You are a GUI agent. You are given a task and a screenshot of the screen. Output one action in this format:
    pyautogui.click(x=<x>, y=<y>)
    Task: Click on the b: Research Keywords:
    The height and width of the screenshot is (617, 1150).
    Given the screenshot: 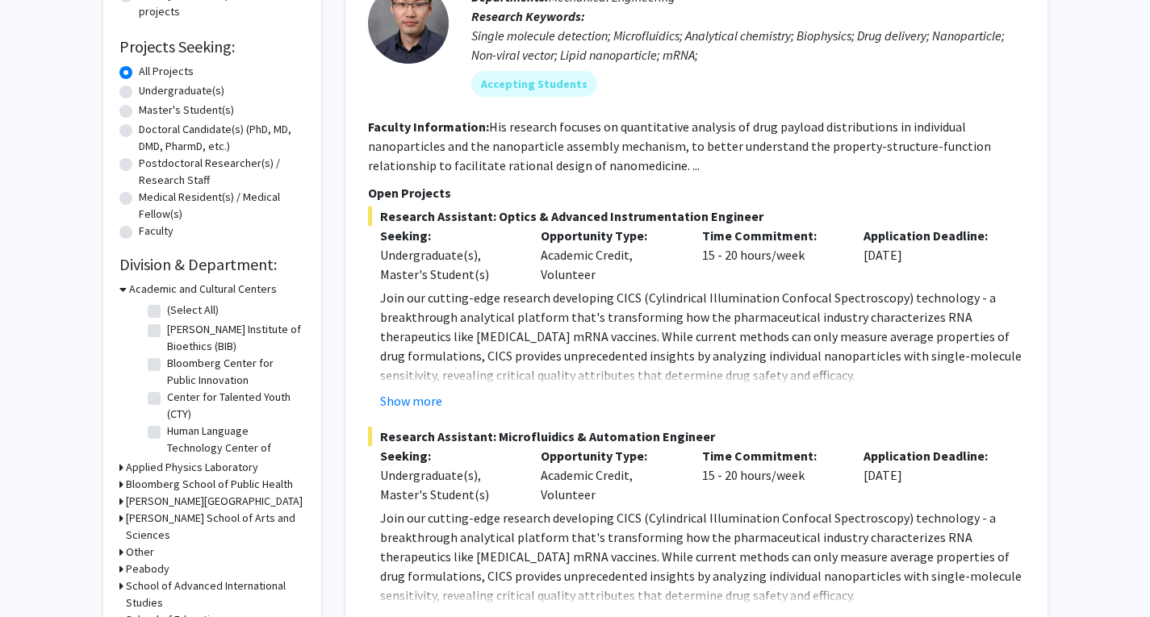 What is the action you would take?
    pyautogui.click(x=528, y=16)
    